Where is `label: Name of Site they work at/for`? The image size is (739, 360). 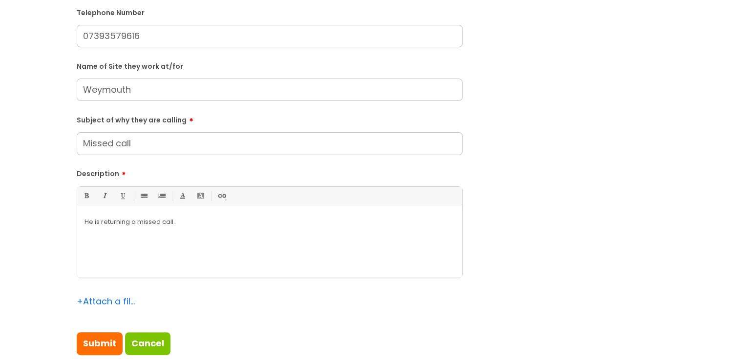
label: Name of Site they work at/for is located at coordinates (270, 65).